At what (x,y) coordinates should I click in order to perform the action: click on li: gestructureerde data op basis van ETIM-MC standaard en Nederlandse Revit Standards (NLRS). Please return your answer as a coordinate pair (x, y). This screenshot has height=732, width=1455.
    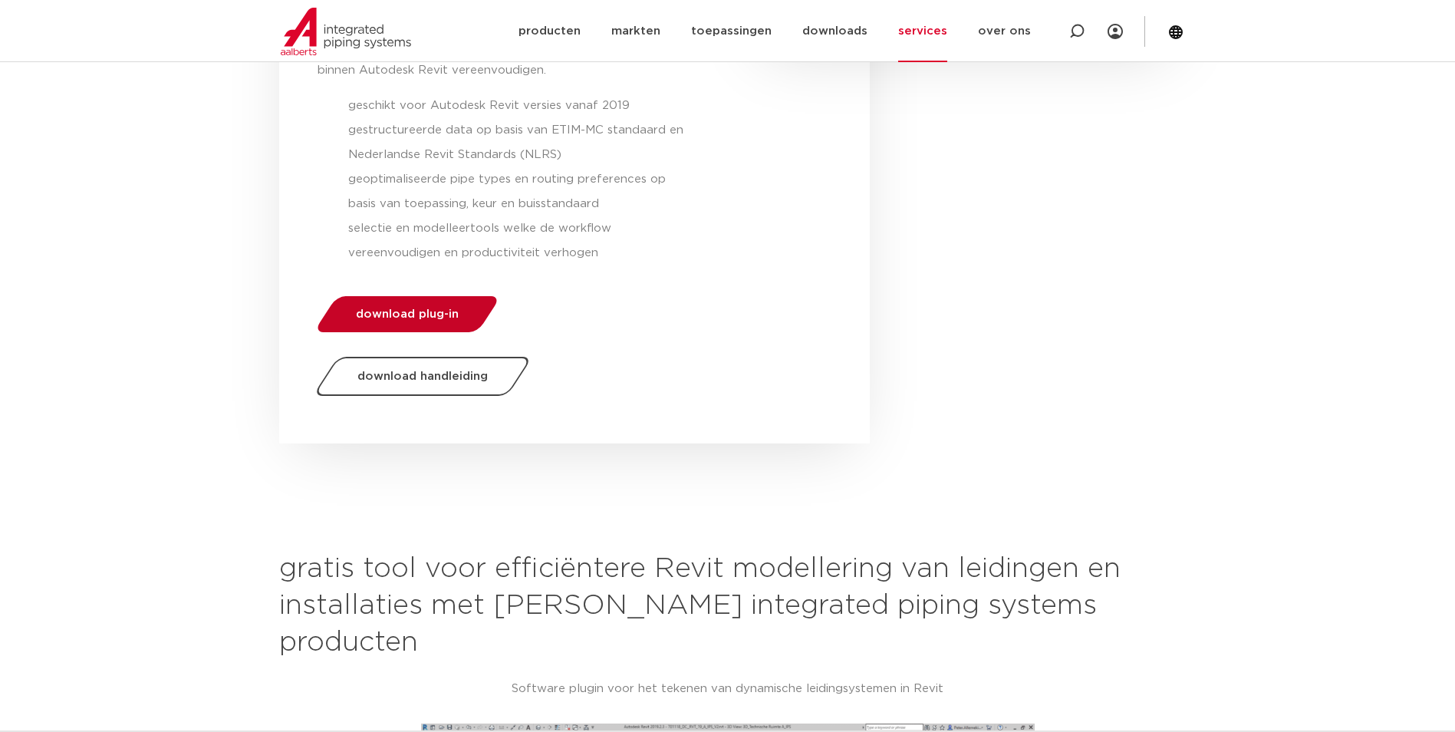
    Looking at the image, I should click on (521, 143).